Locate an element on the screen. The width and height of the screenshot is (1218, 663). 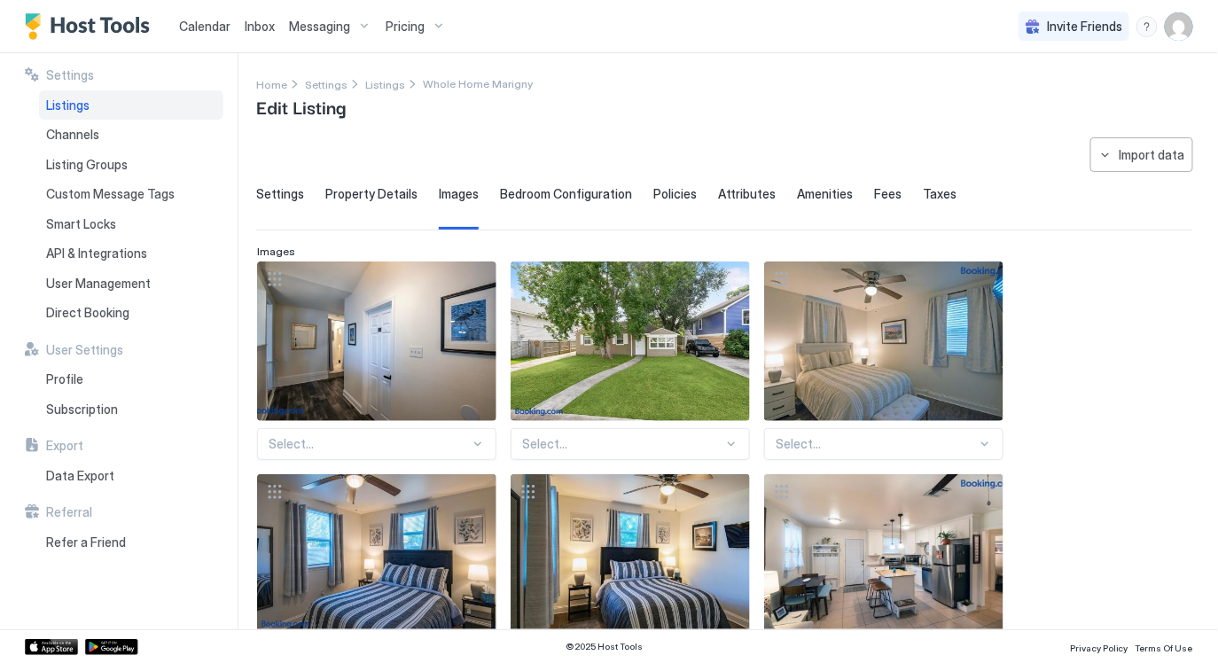
button: Import data is located at coordinates (1142, 154).